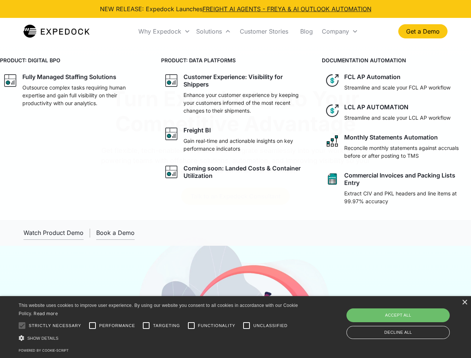  Describe the element at coordinates (53, 233) in the screenshot. I see `div: Watch Product Demo` at that location.